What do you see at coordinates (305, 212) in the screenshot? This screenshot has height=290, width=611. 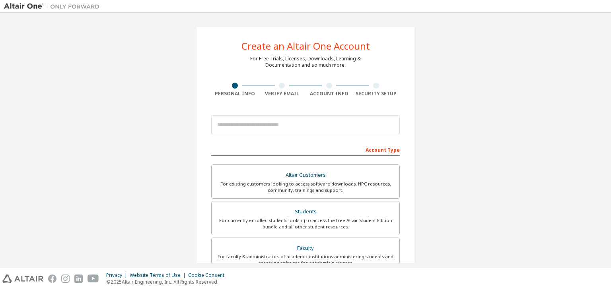 I see `div: Students` at bounding box center [305, 212].